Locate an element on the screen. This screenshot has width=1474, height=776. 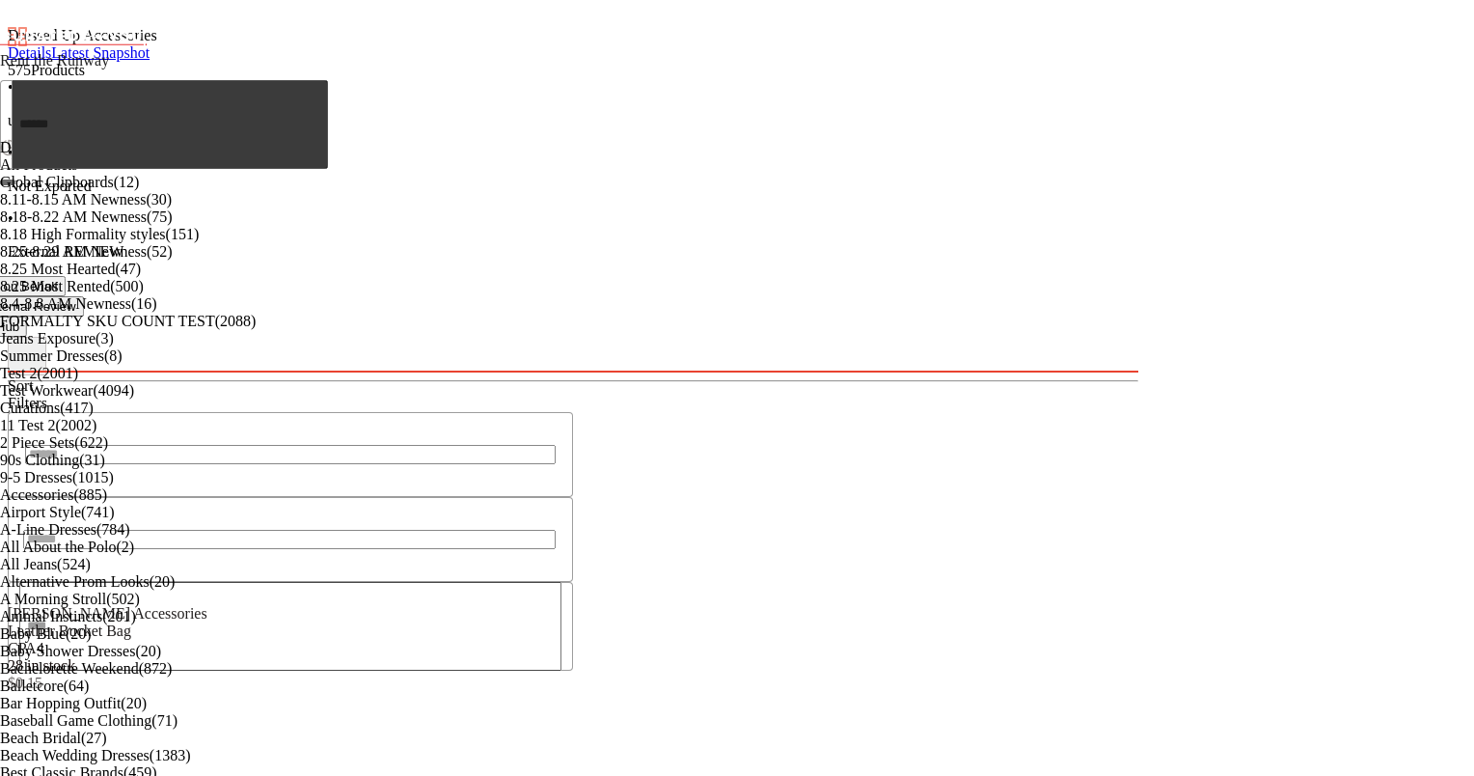
span: (8) is located at coordinates (113, 355).